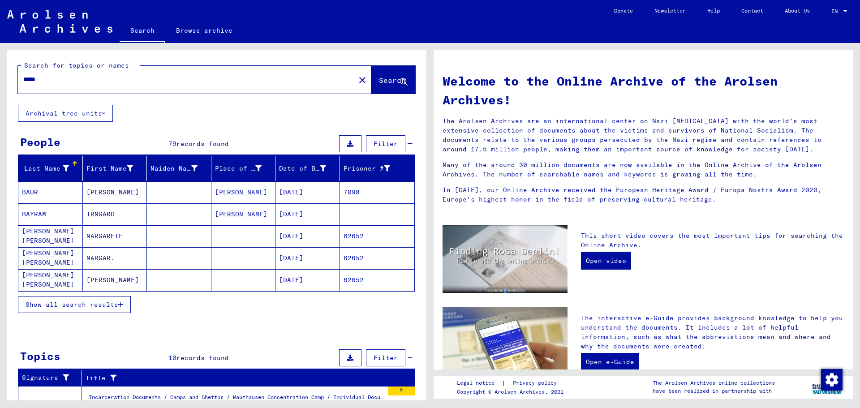 This screenshot has width=860, height=408. What do you see at coordinates (51, 168) in the screenshot?
I see `mat-header-cell: Last Name` at bounding box center [51, 168].